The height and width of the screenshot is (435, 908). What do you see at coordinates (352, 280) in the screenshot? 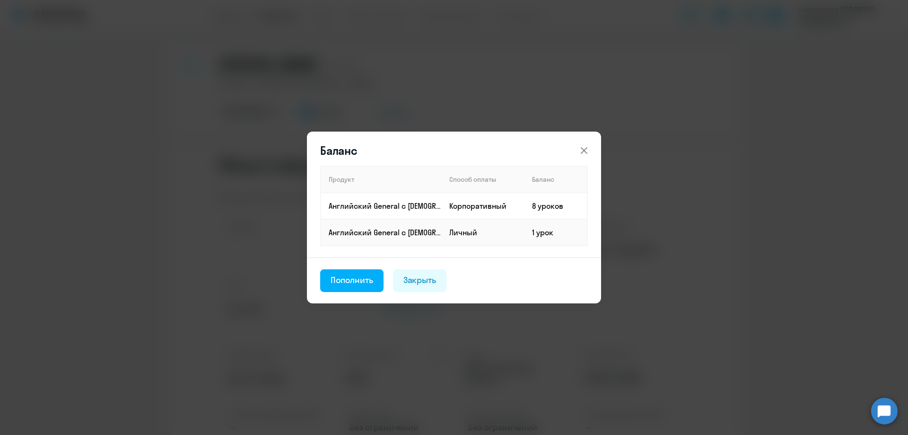
I see `button: Пополнить` at bounding box center [352, 280].